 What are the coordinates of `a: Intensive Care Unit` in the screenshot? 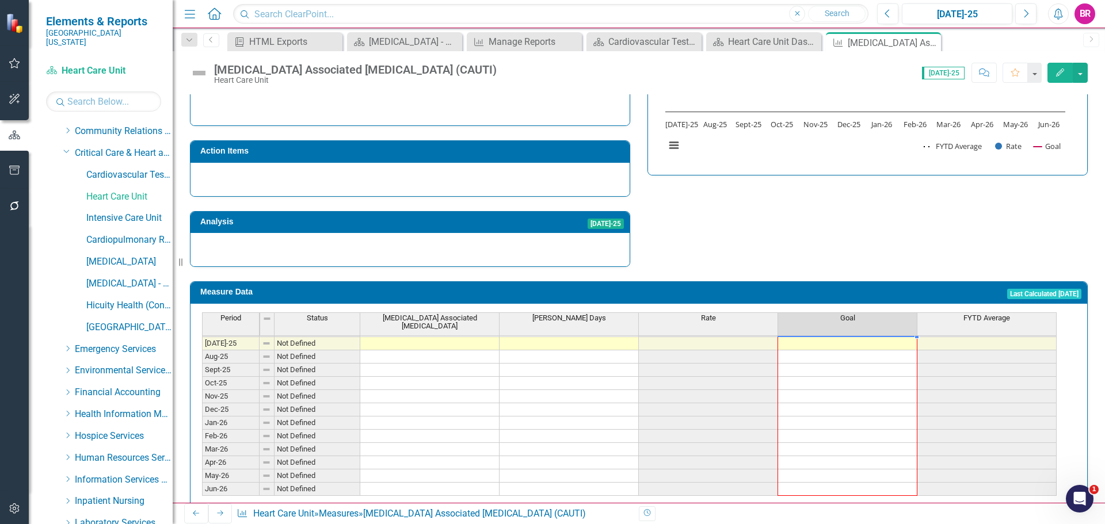 It's located at (129, 218).